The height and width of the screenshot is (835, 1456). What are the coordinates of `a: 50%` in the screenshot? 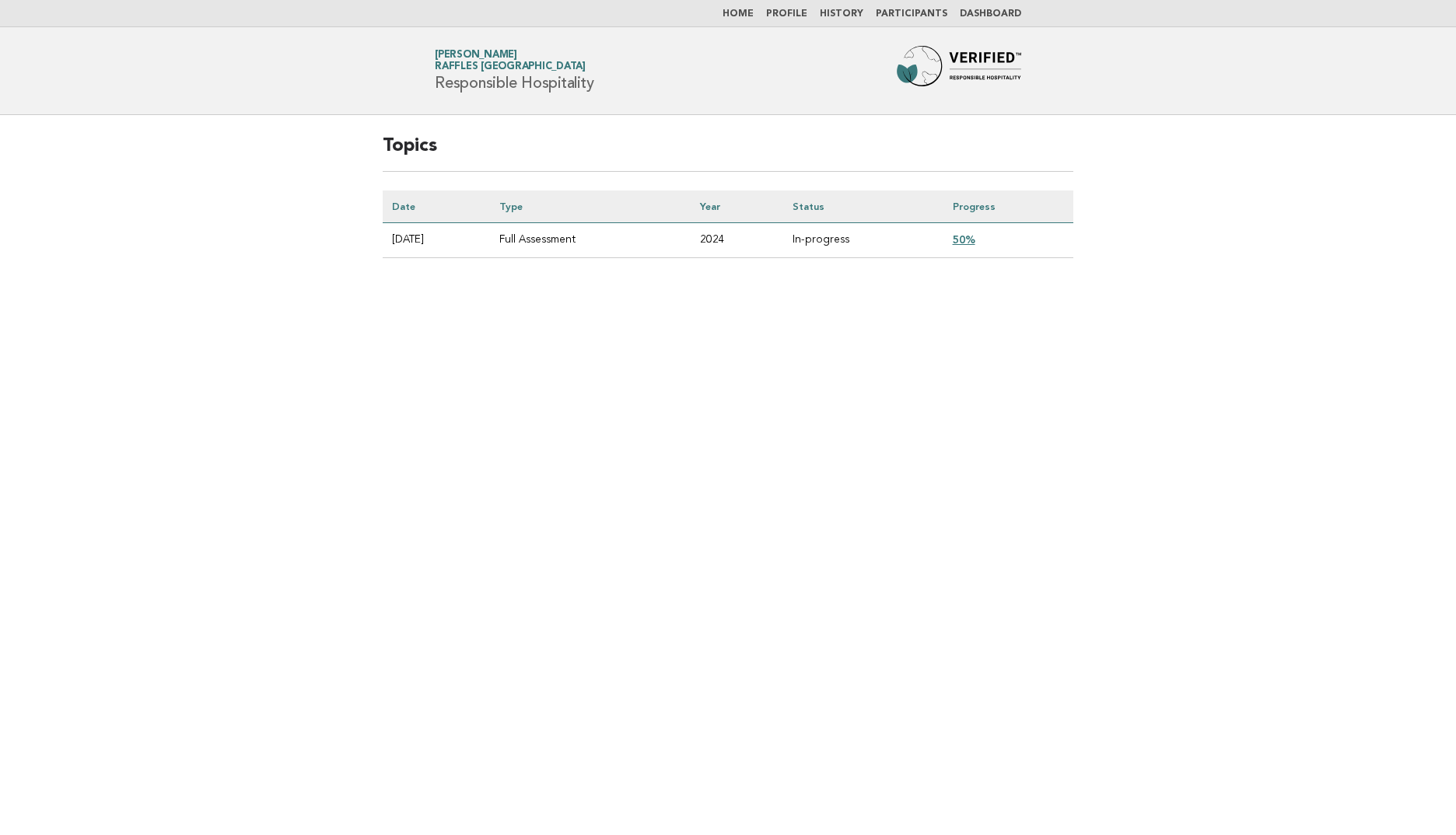 It's located at (964, 240).